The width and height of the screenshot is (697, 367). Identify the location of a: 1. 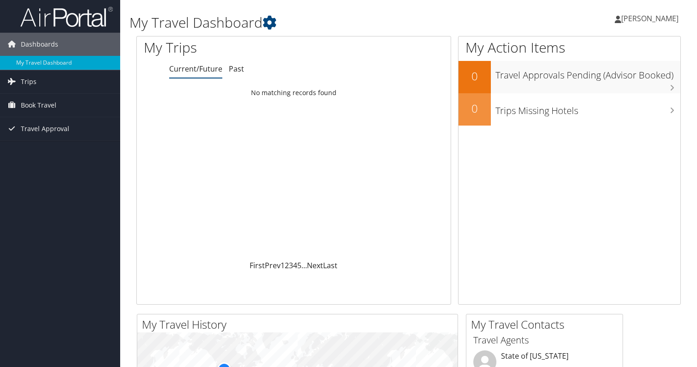
(282, 266).